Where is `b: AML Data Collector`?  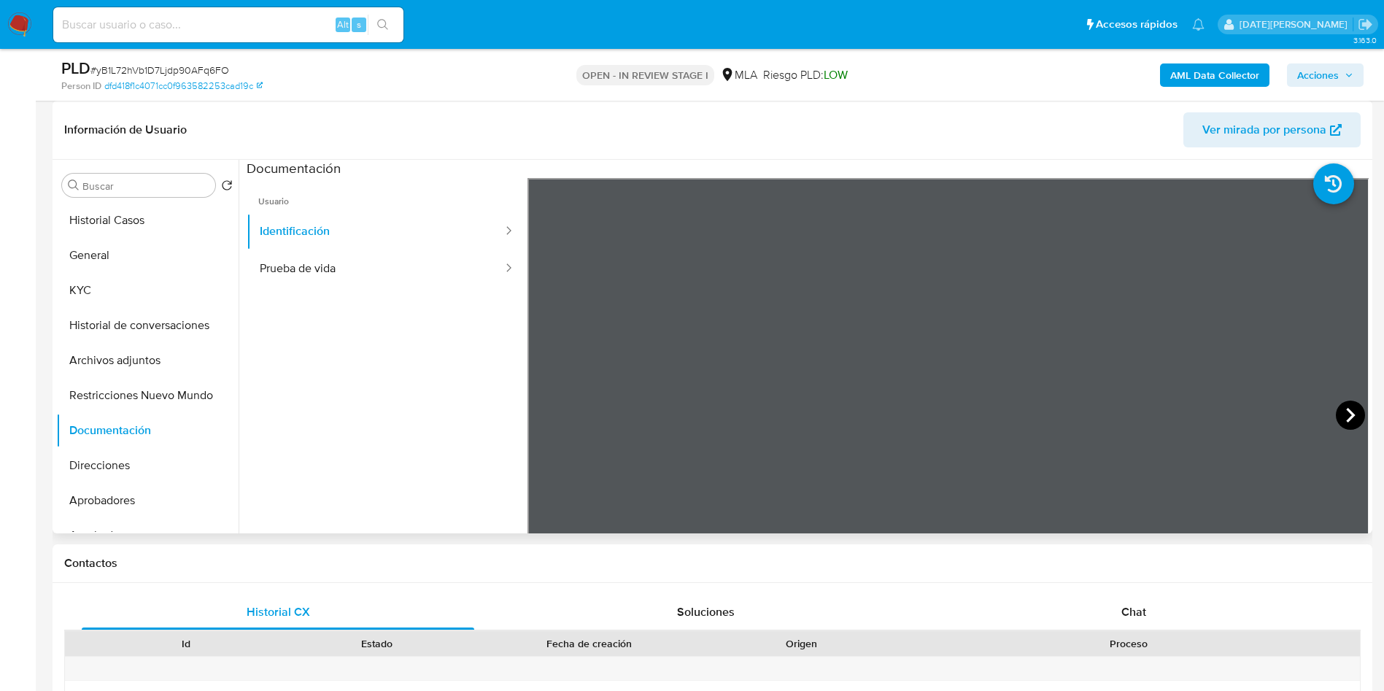
b: AML Data Collector is located at coordinates (1215, 75).